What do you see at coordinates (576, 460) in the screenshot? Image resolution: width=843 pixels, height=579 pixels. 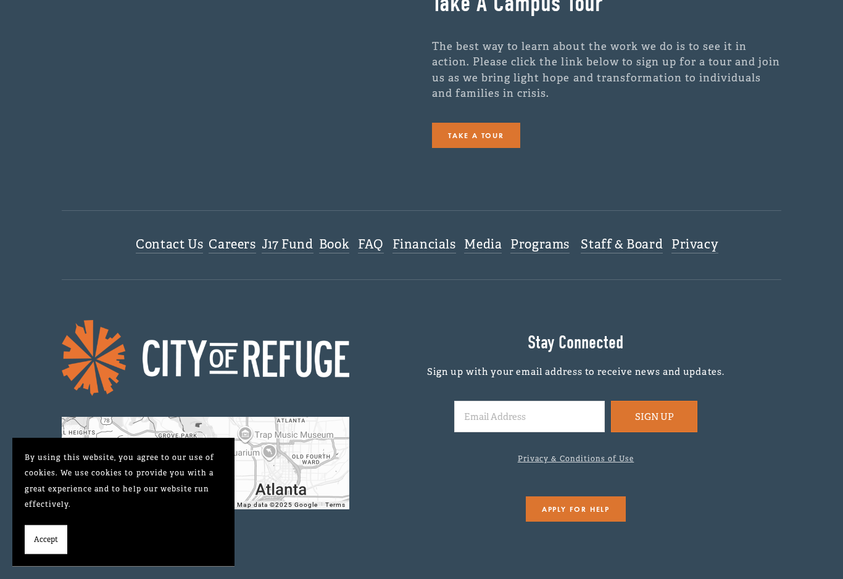 I see `a: Privacy & Conditions of Use` at bounding box center [576, 460].